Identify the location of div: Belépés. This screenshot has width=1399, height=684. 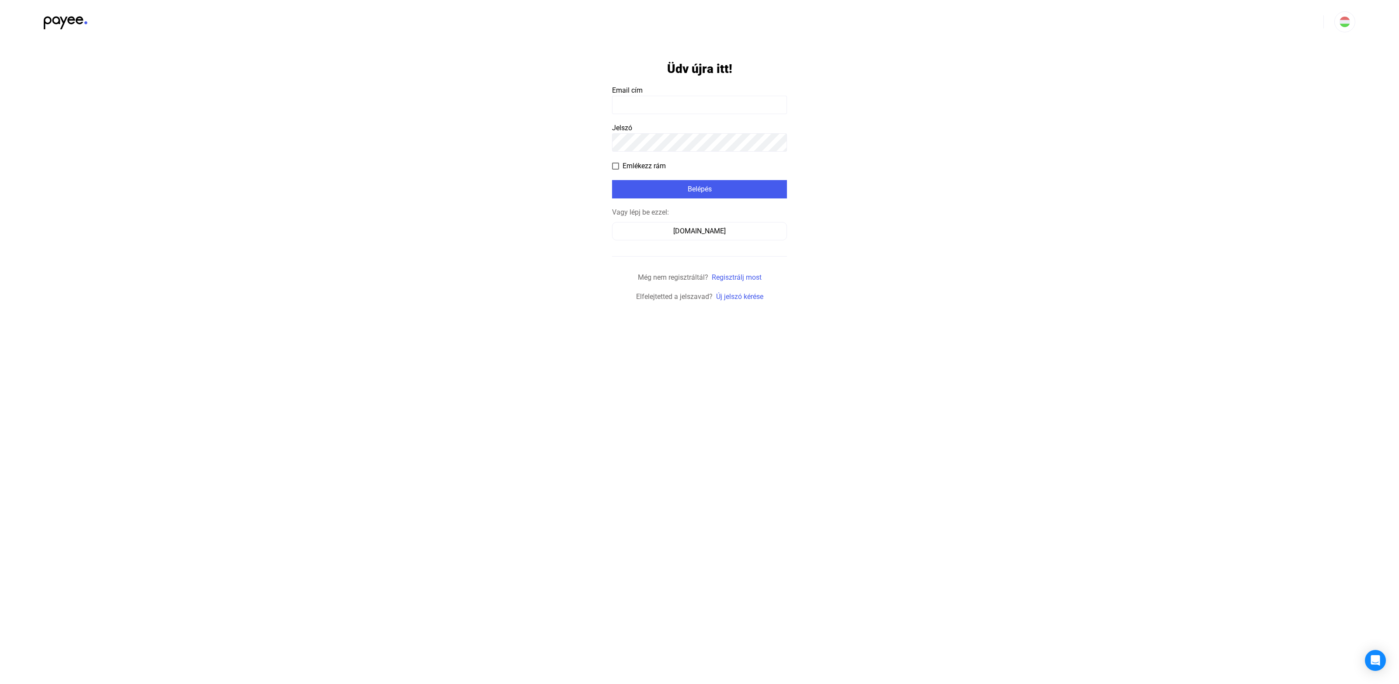
(700, 189).